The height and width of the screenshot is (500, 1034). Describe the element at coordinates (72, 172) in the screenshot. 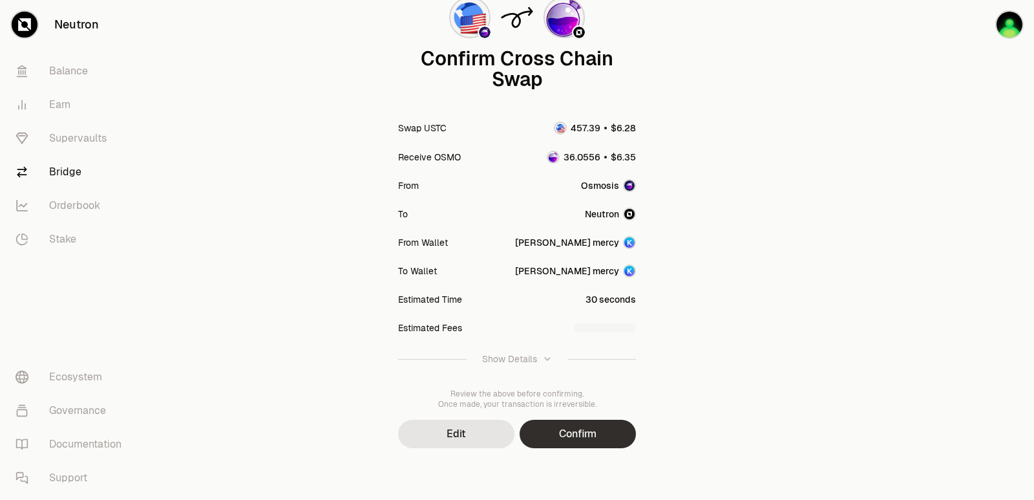

I see `a: Bridge` at that location.